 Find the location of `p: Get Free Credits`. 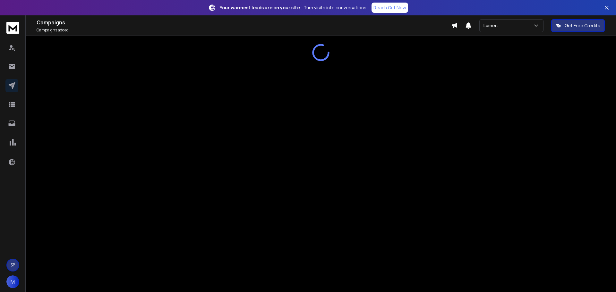

p: Get Free Credits is located at coordinates (583, 26).